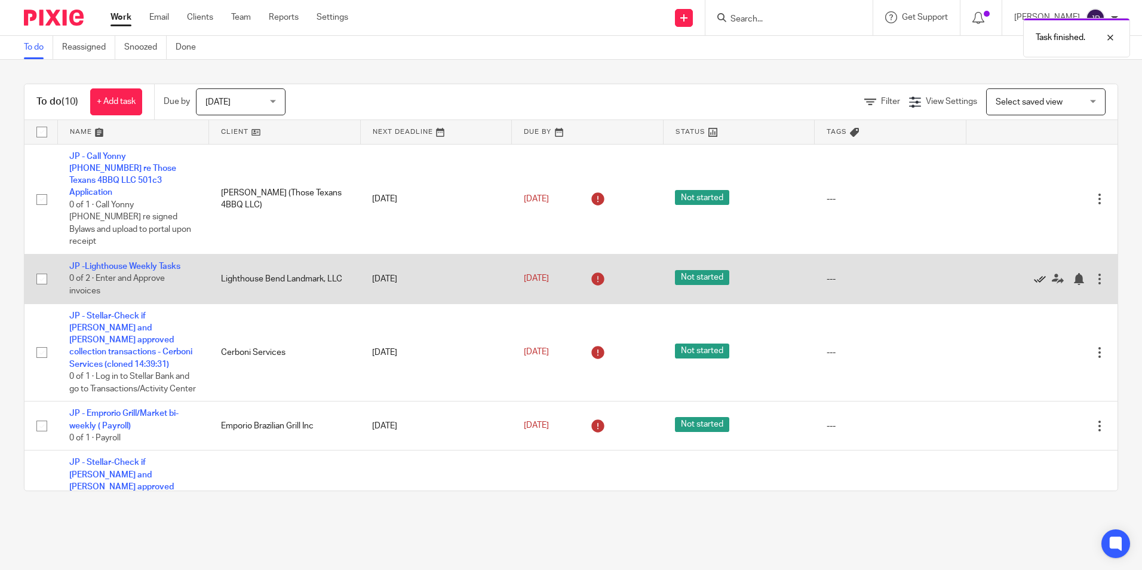 The width and height of the screenshot is (1142, 570). What do you see at coordinates (57, 102) in the screenshot?
I see `h1: To do` at bounding box center [57, 102].